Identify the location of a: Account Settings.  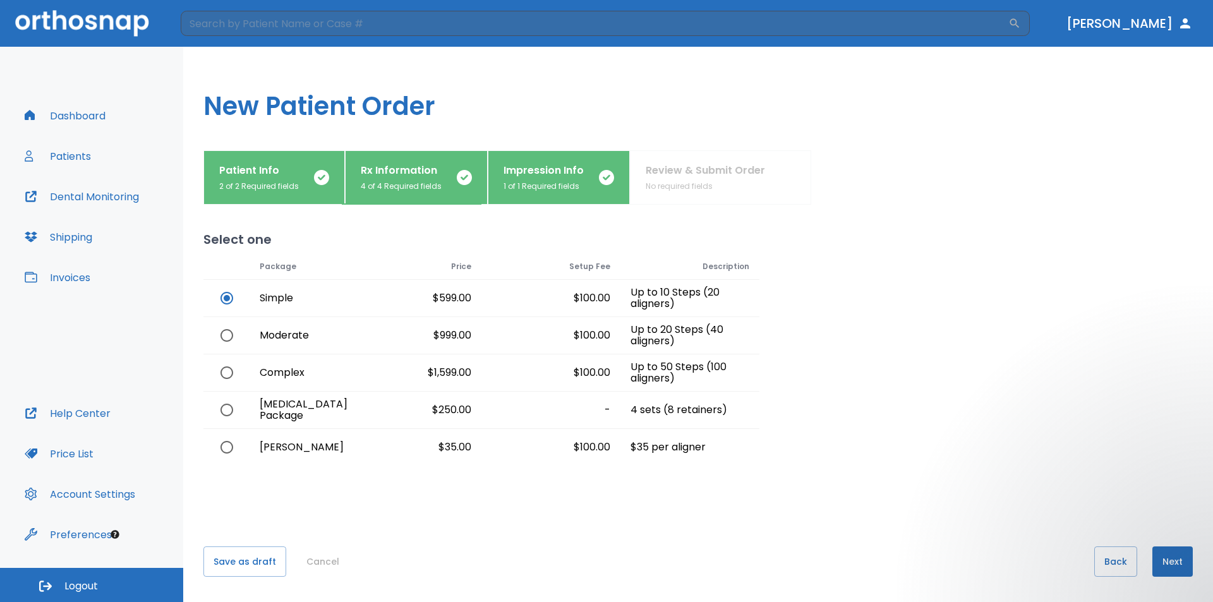
(80, 494).